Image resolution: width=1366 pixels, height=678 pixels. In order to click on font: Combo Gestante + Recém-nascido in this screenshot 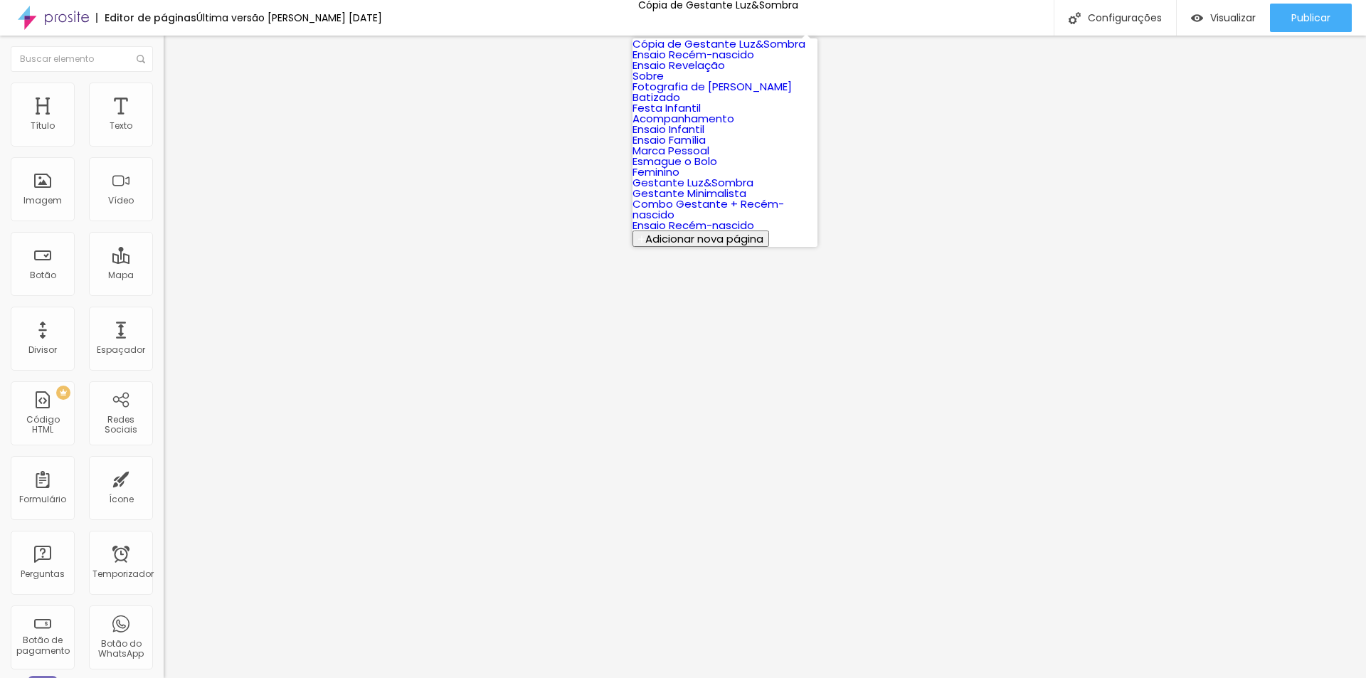, I will do `click(708, 209)`.